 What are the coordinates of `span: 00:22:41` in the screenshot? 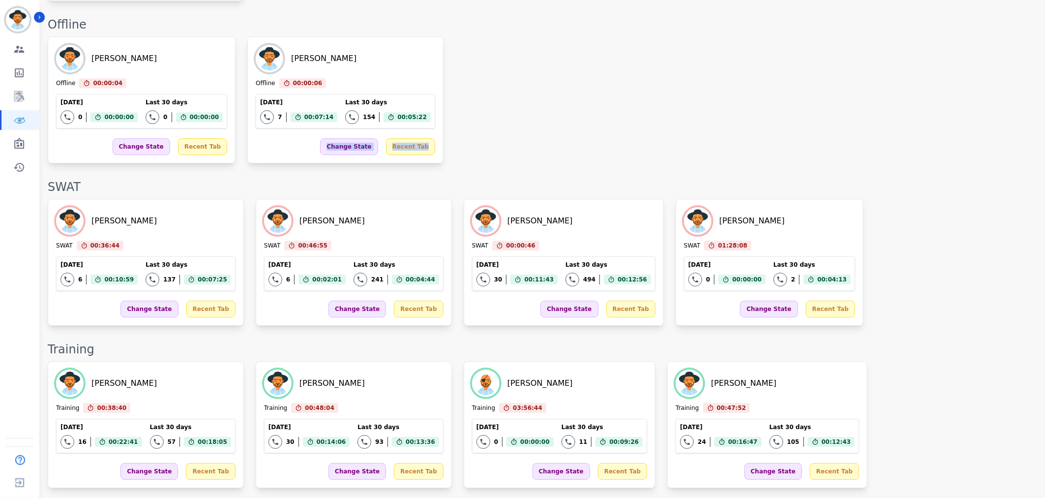 It's located at (123, 441).